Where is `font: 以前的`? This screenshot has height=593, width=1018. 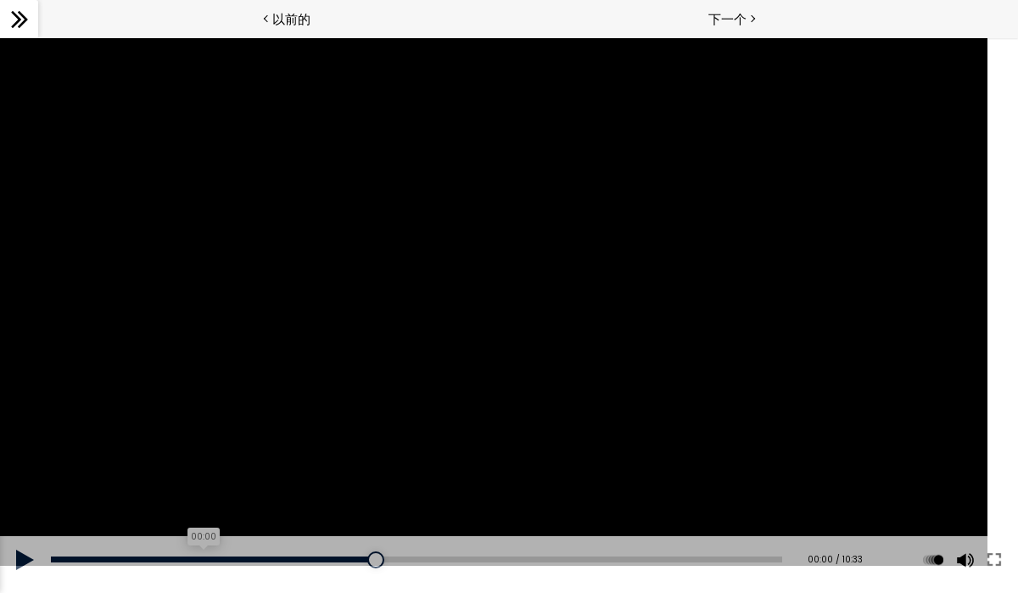 font: 以前的 is located at coordinates (291, 19).